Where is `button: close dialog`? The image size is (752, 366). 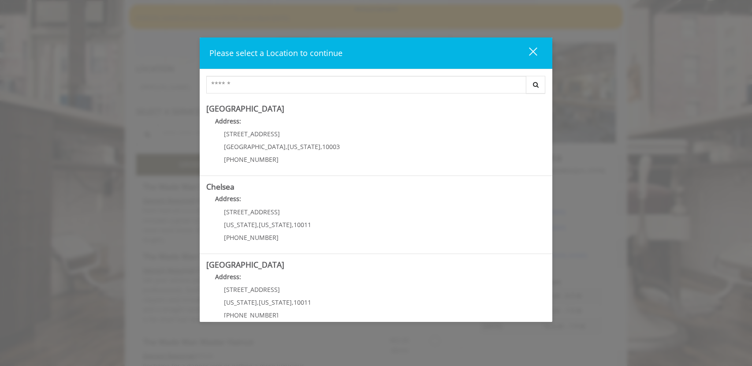 button: close dialog is located at coordinates (527, 53).